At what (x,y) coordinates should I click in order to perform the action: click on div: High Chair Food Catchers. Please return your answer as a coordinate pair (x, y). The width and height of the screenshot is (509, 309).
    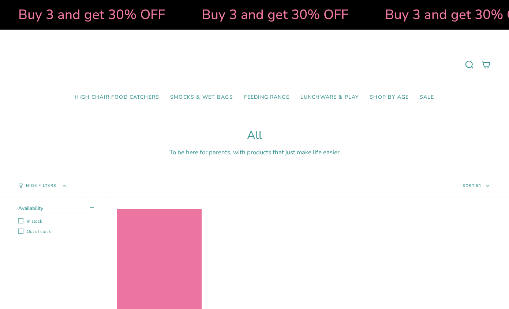
    Looking at the image, I should click on (117, 97).